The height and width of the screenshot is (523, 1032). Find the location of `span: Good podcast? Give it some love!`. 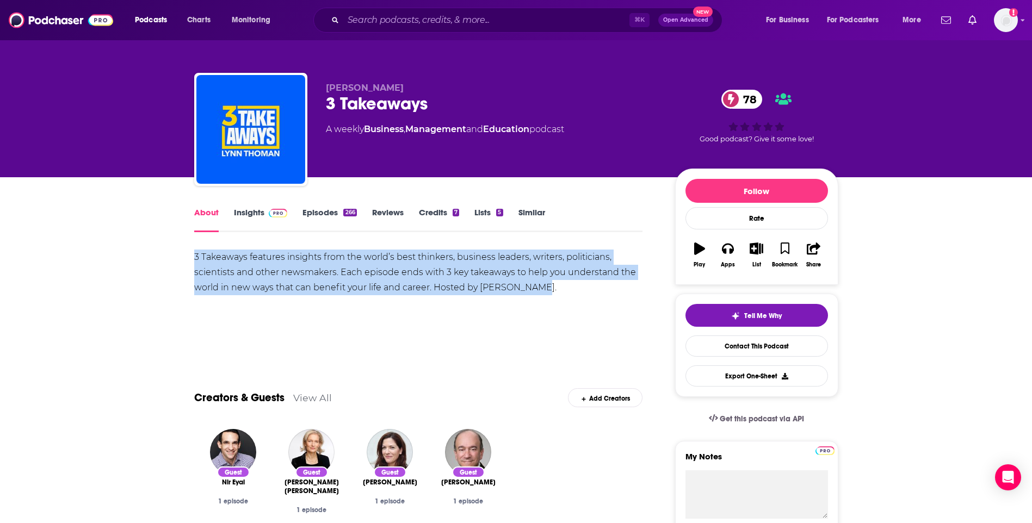

span: Good podcast? Give it some love! is located at coordinates (757, 139).